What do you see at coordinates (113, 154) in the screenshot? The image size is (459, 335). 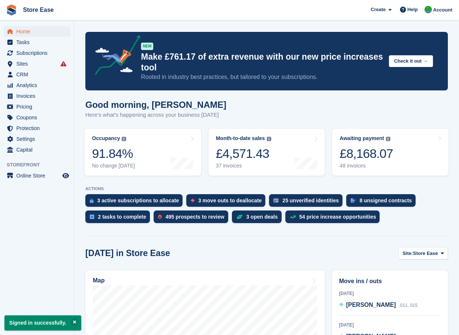 I see `div: 91.84%` at bounding box center [113, 154].